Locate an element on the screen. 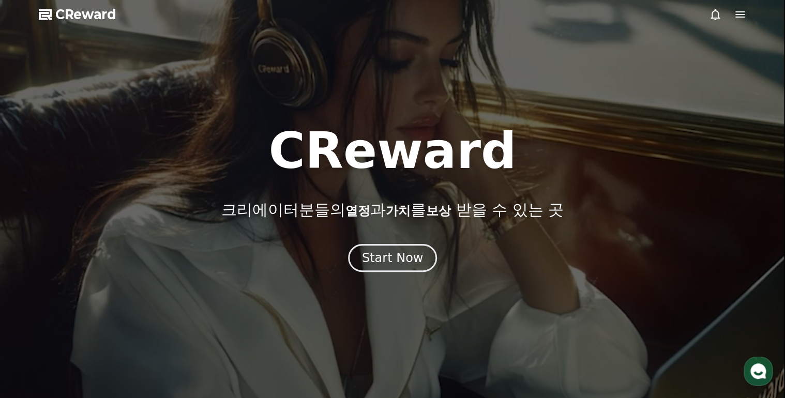 This screenshot has height=398, width=785. span: 가치 is located at coordinates (398, 211).